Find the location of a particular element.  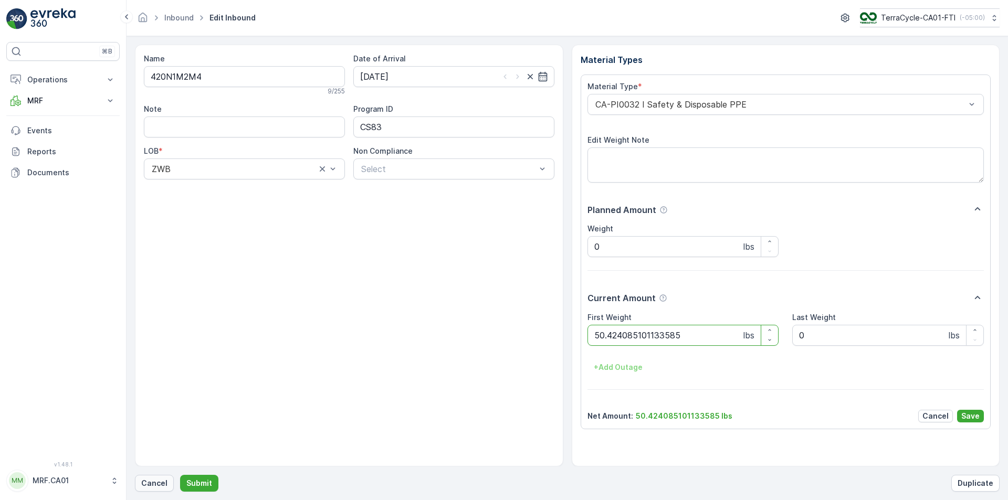

p: Operations is located at coordinates (63, 80).